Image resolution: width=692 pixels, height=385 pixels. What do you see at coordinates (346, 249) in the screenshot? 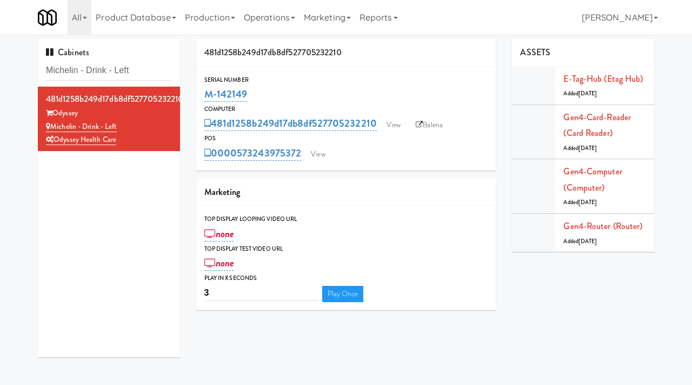
I see `div: Top Display Test Video Url` at bounding box center [346, 249].